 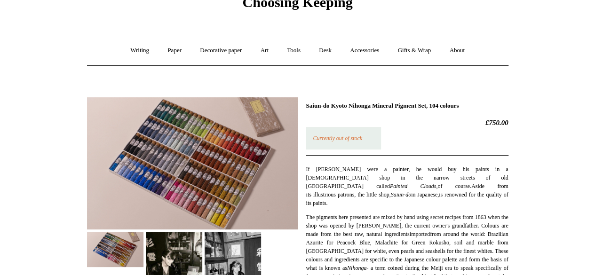 I want to click on a: Gifts & Wrap, so click(x=414, y=50).